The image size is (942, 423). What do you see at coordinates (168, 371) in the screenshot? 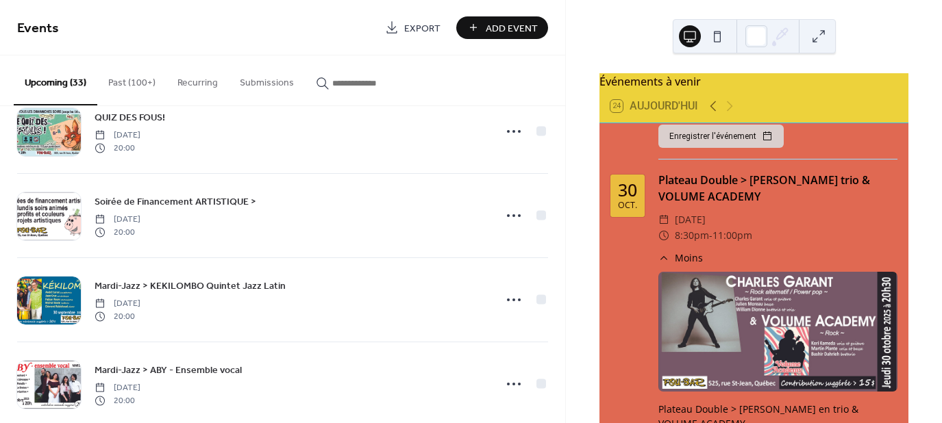
I see `span: Mardi-Jazz > ABY - Ensemble vocal` at bounding box center [168, 371].